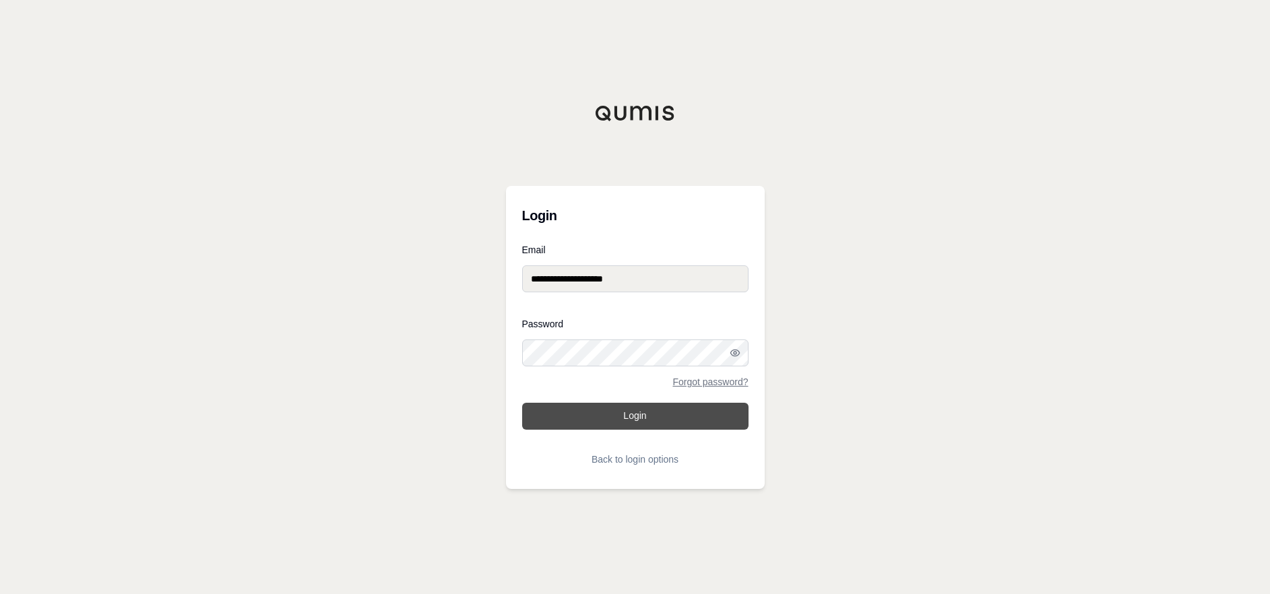  Describe the element at coordinates (636, 417) in the screenshot. I see `button: Login` at that location.